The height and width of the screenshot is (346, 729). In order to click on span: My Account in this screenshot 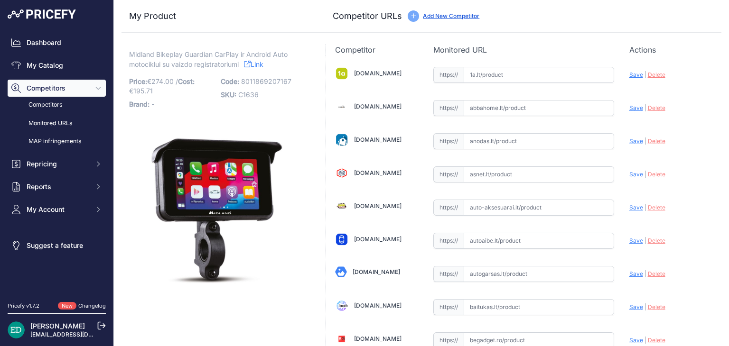, I will do `click(57, 210)`.